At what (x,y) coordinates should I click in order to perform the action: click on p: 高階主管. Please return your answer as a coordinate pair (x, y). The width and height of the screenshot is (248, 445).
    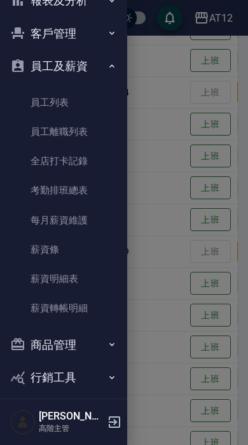
    Looking at the image, I should click on (71, 429).